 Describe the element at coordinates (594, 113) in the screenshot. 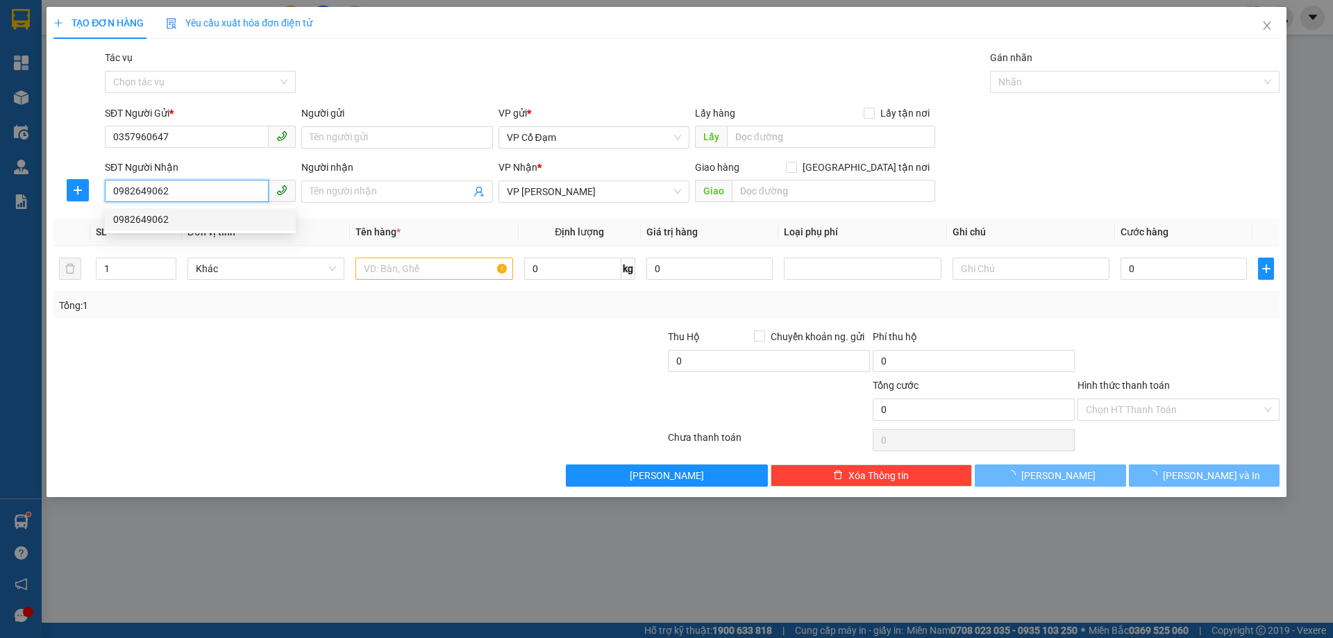

I see `div: VP gửi` at that location.